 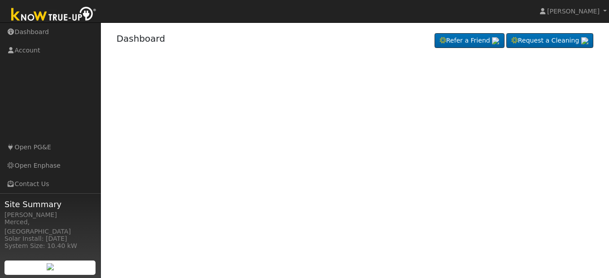 I want to click on span: Site Summary, so click(x=50, y=204).